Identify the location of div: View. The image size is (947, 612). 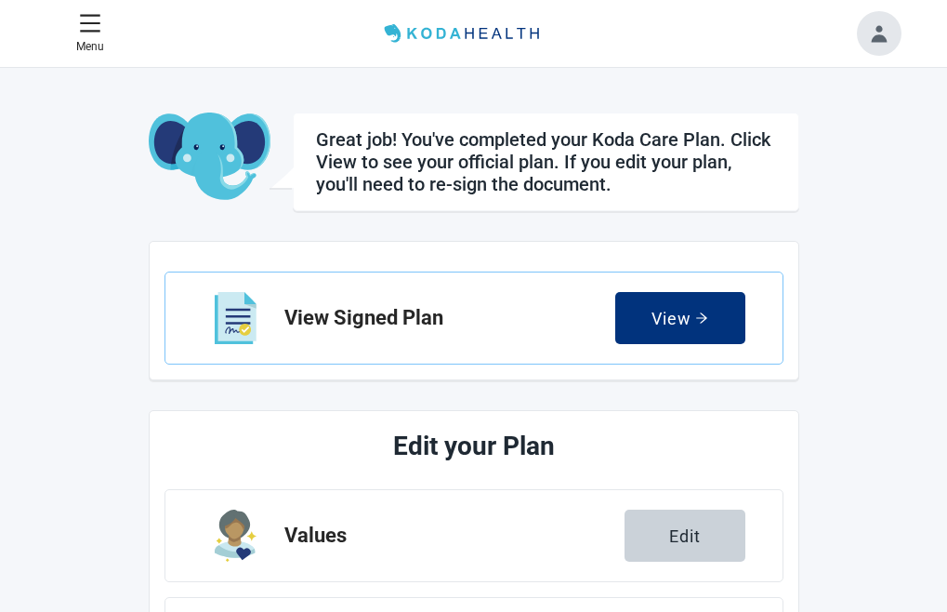
(679, 318).